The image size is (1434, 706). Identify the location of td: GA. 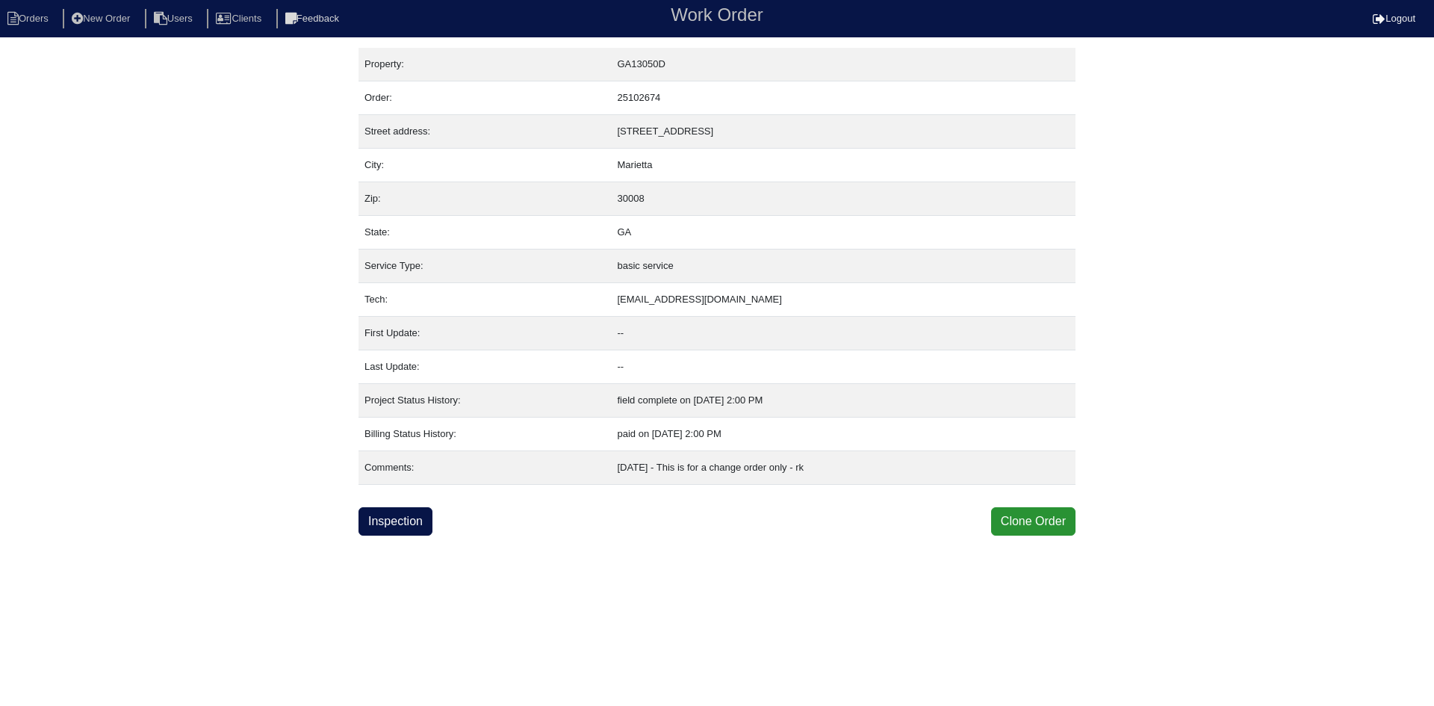
(844, 232).